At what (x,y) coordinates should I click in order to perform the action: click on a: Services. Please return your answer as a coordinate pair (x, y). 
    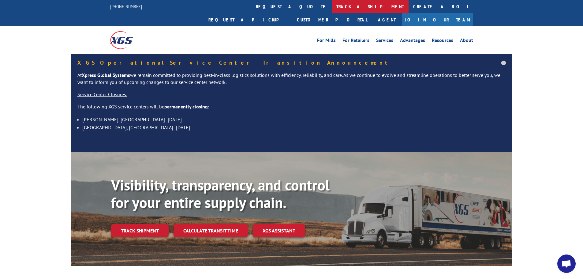
    Looking at the image, I should click on (385, 41).